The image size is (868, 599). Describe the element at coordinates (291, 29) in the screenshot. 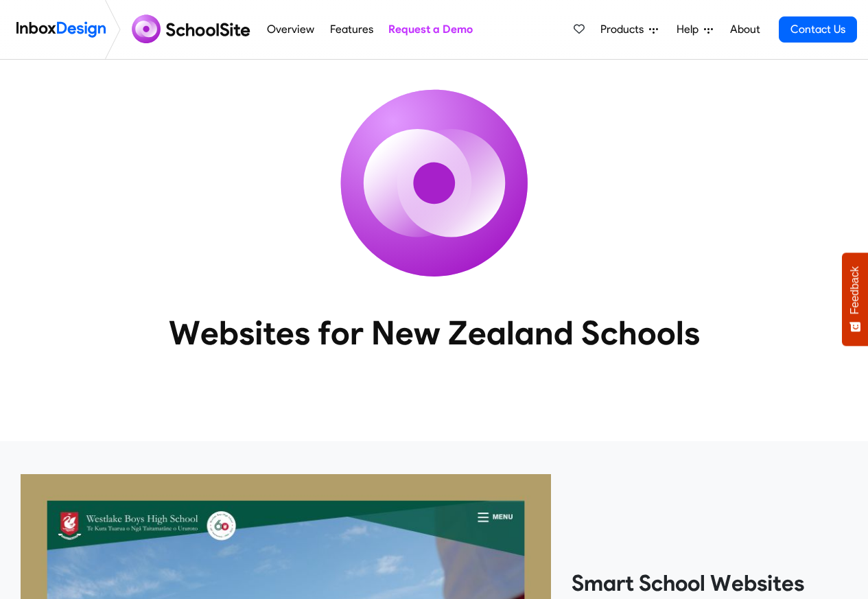

I see `a: Overview` at that location.